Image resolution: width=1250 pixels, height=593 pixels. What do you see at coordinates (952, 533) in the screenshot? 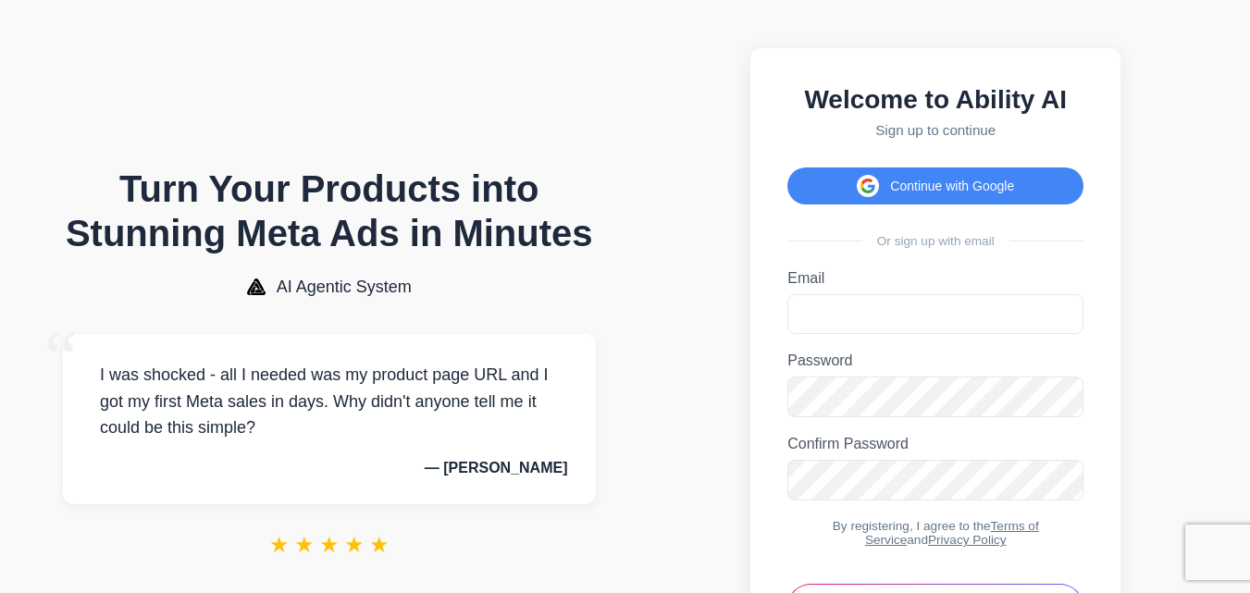
I see `a: Terms of Service` at bounding box center [952, 533].